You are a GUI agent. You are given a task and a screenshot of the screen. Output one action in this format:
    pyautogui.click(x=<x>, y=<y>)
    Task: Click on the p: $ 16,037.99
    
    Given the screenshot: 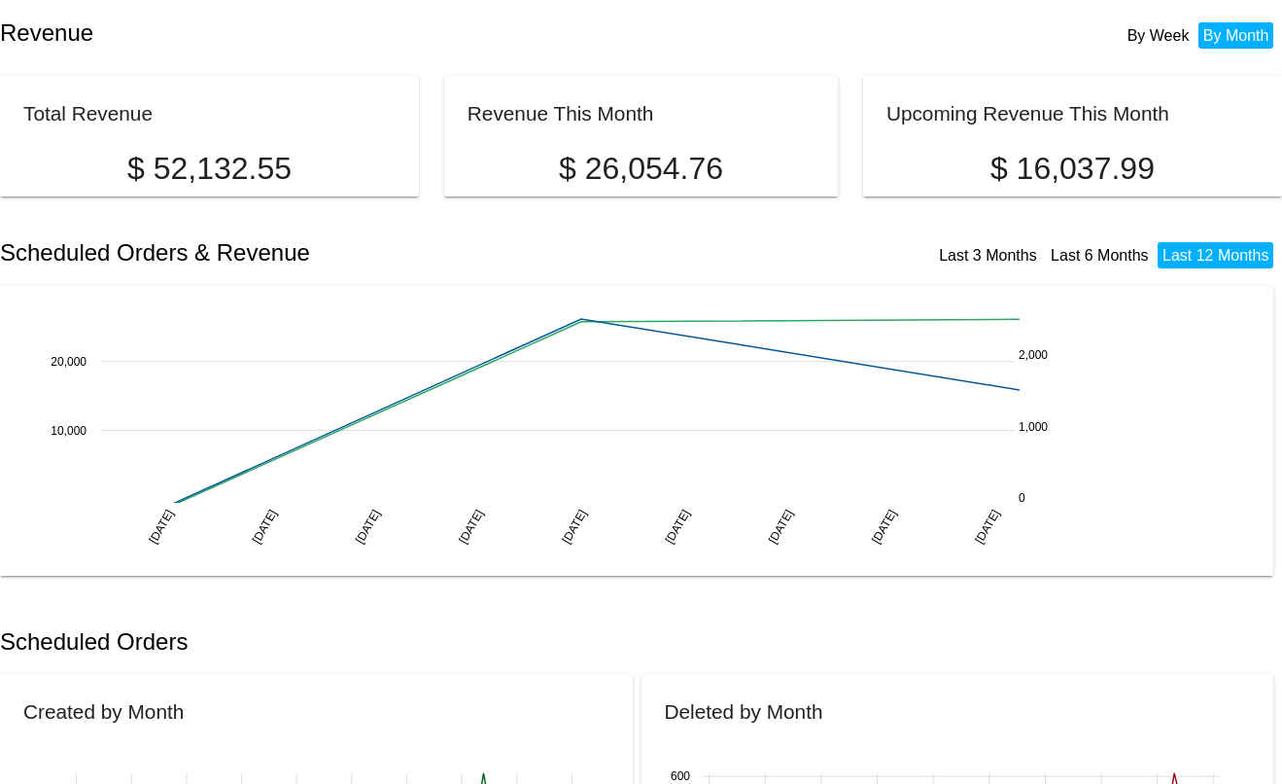 What is the action you would take?
    pyautogui.click(x=1072, y=168)
    